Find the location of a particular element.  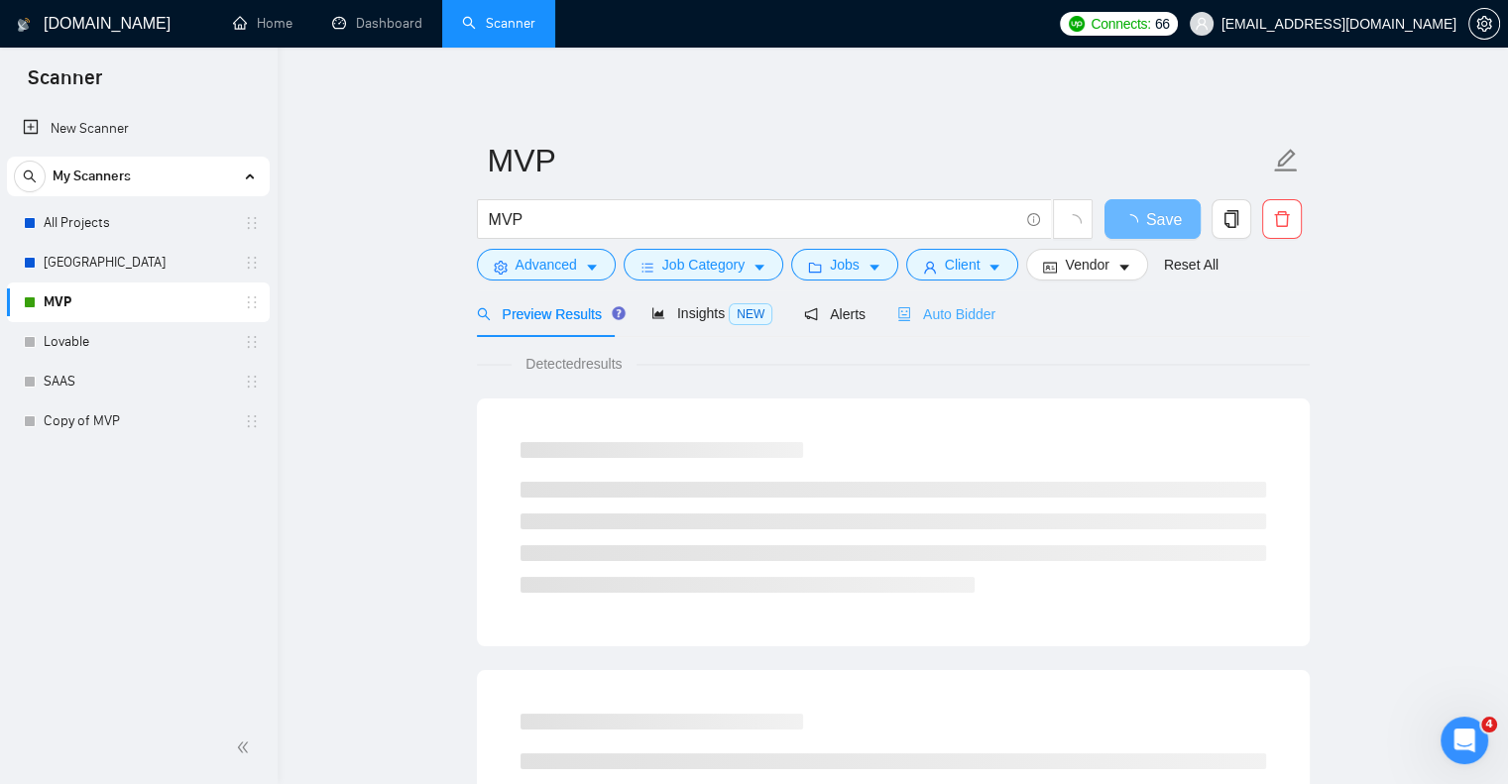

div: Tooltip anchor is located at coordinates (619, 313).